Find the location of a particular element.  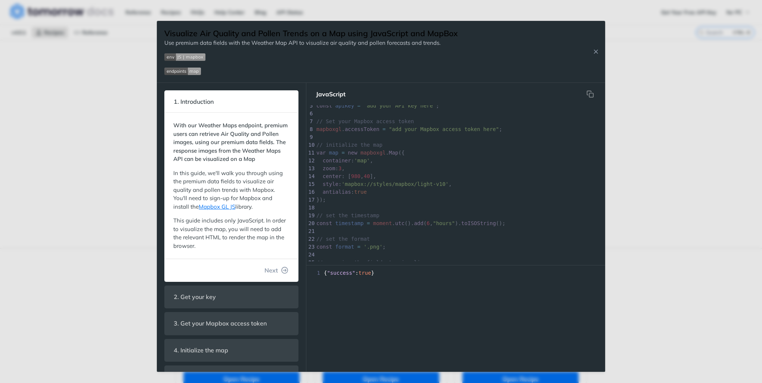

div: 7 is located at coordinates (310, 121).